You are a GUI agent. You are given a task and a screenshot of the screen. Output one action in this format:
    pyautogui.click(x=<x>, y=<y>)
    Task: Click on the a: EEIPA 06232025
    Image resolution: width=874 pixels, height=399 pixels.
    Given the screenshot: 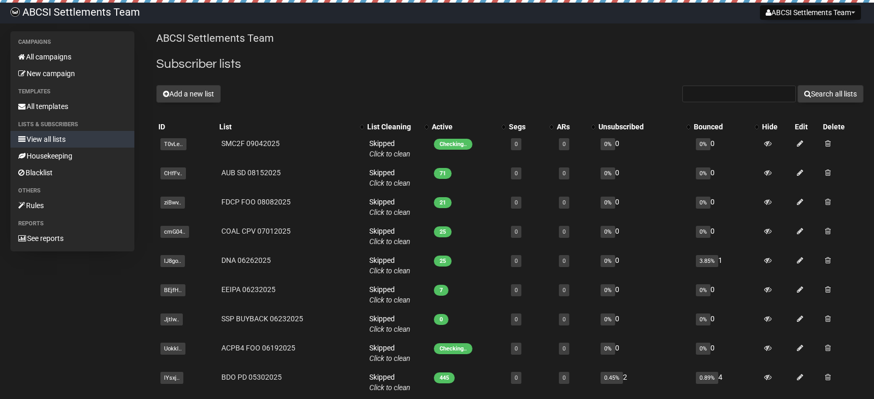 What is the action you would take?
    pyautogui.click(x=248, y=289)
    